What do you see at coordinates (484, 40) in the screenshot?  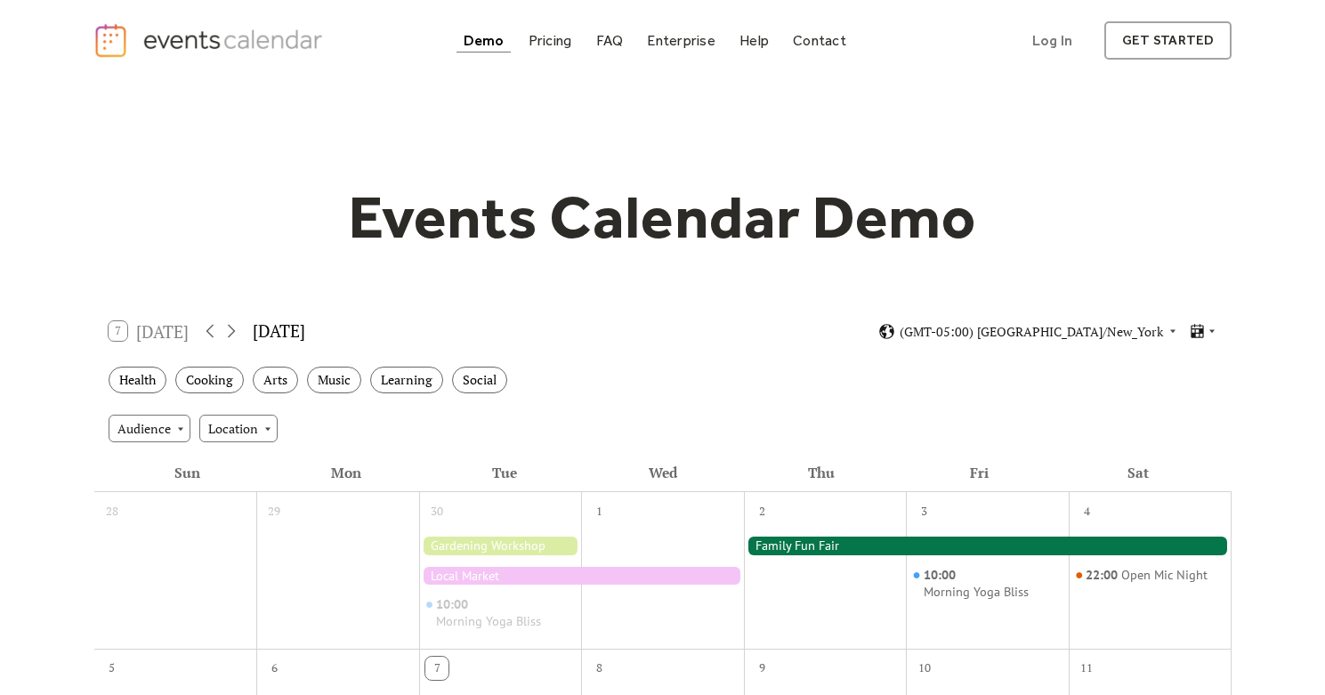 I see `div: Demo` at bounding box center [484, 40].